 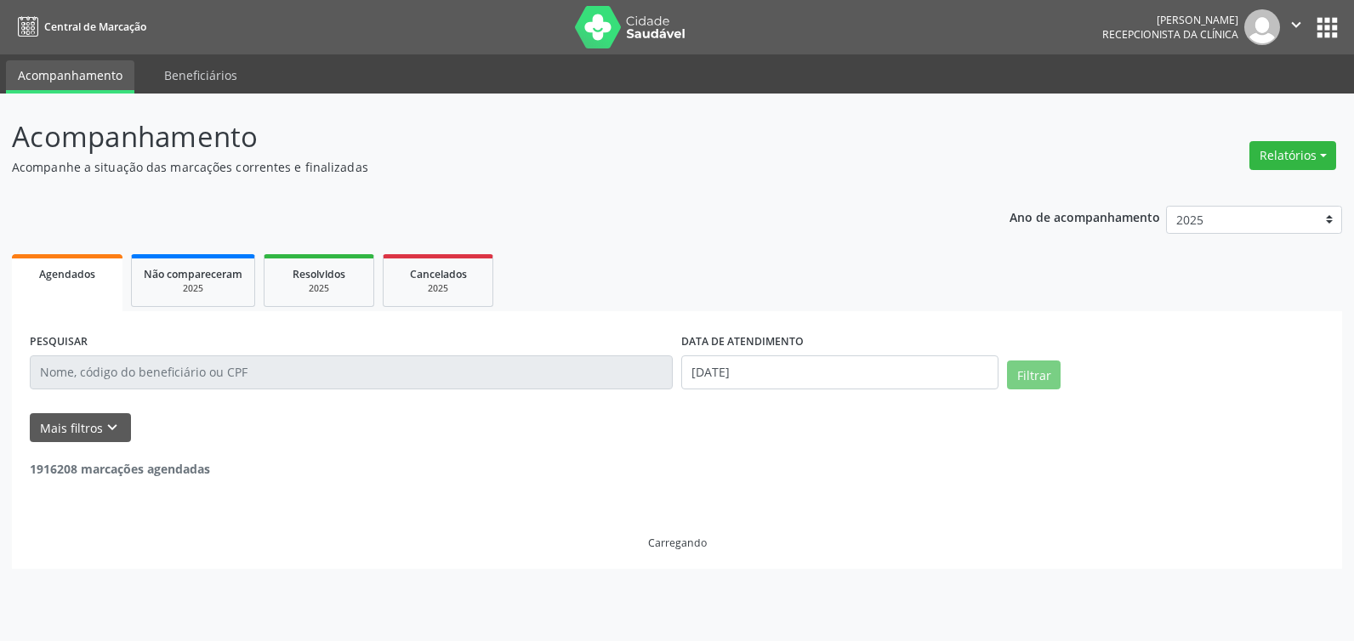 What do you see at coordinates (477, 167) in the screenshot?
I see `p: Acompanhe a situação das marcações correntes e finalizadas` at bounding box center [477, 167].